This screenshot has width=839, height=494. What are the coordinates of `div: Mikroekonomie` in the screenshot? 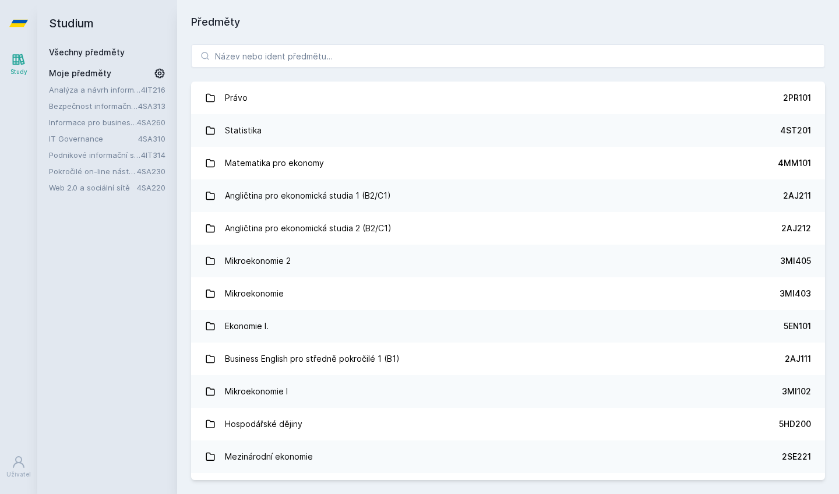 It's located at (254, 294).